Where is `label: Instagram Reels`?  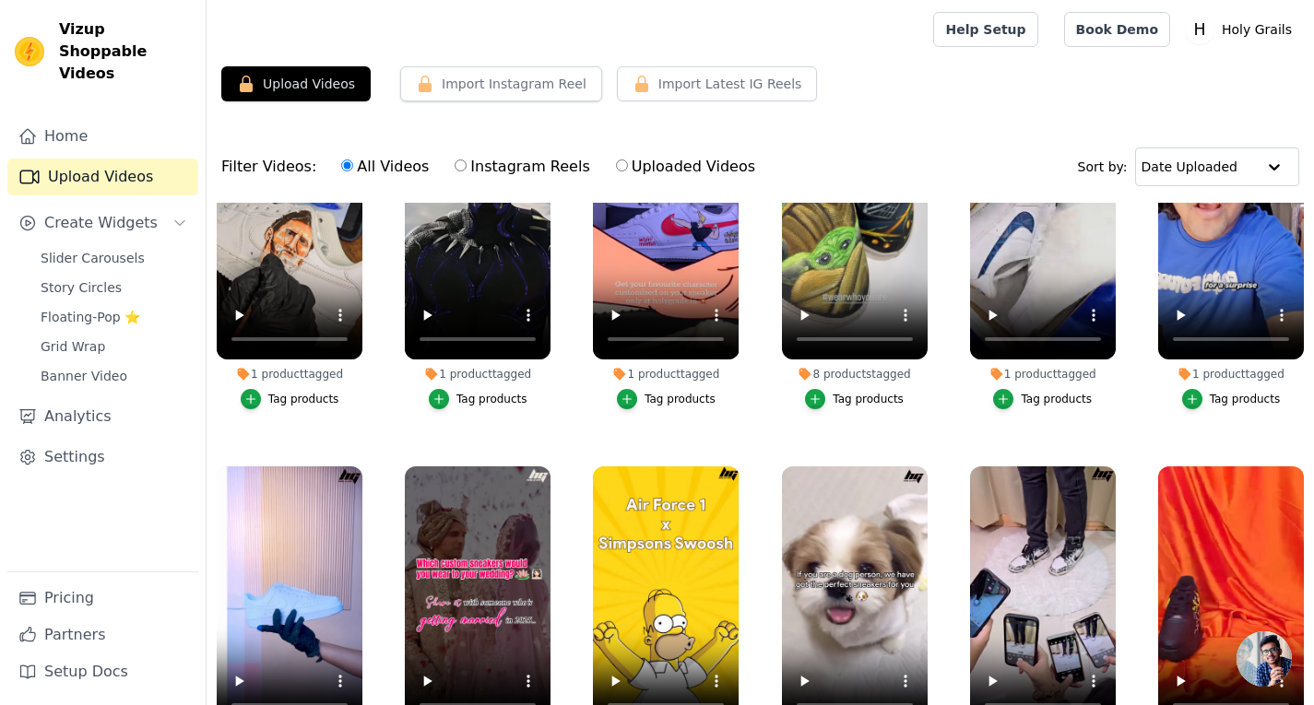 label: Instagram Reels is located at coordinates (522, 167).